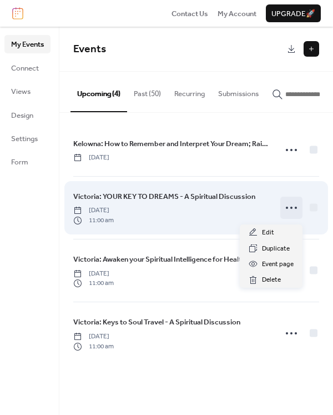 This screenshot has height=415, width=333. Describe the element at coordinates (27, 162) in the screenshot. I see `a: Form` at that location.